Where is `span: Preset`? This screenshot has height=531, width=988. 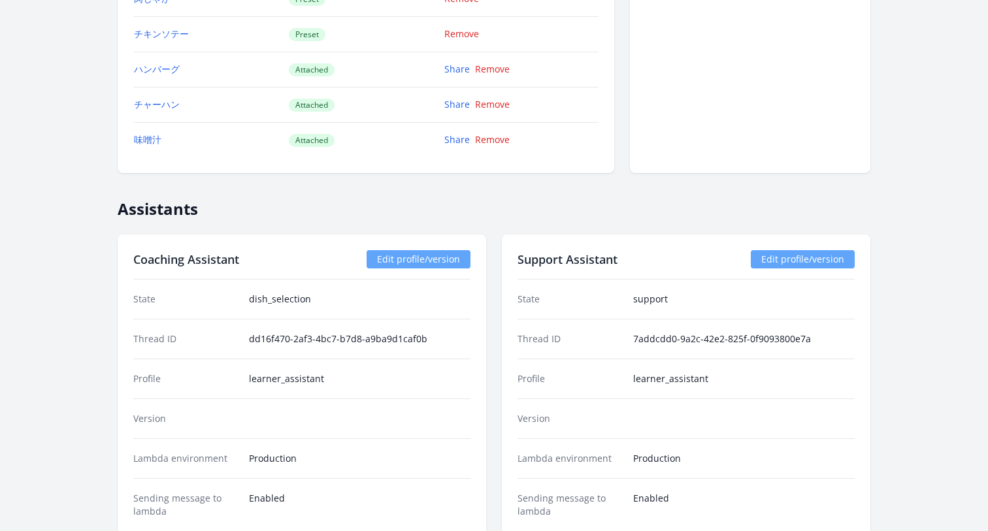 span: Preset is located at coordinates (307, 35).